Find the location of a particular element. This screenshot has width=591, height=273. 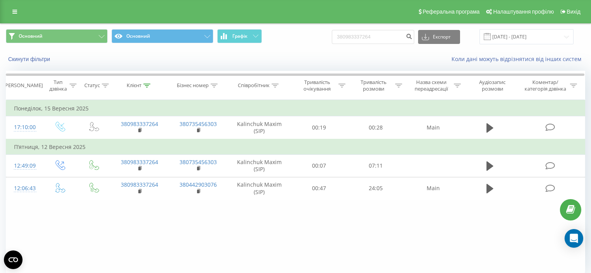

td: П’ятниця, 12 Вересня 2025 is located at coordinates (296, 147).